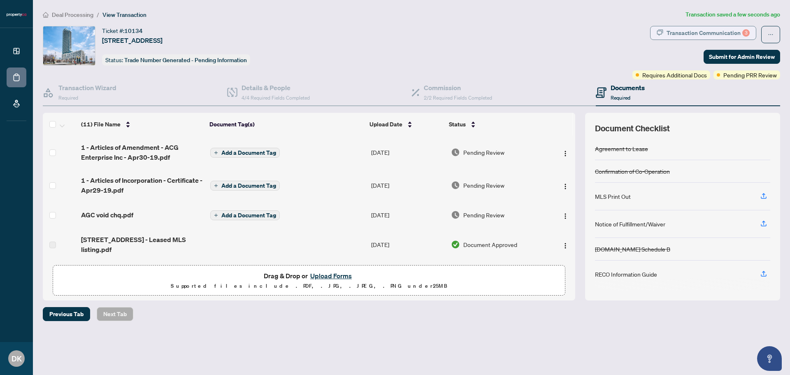  Describe the element at coordinates (704, 33) in the screenshot. I see `button: Transaction Communication3` at that location.